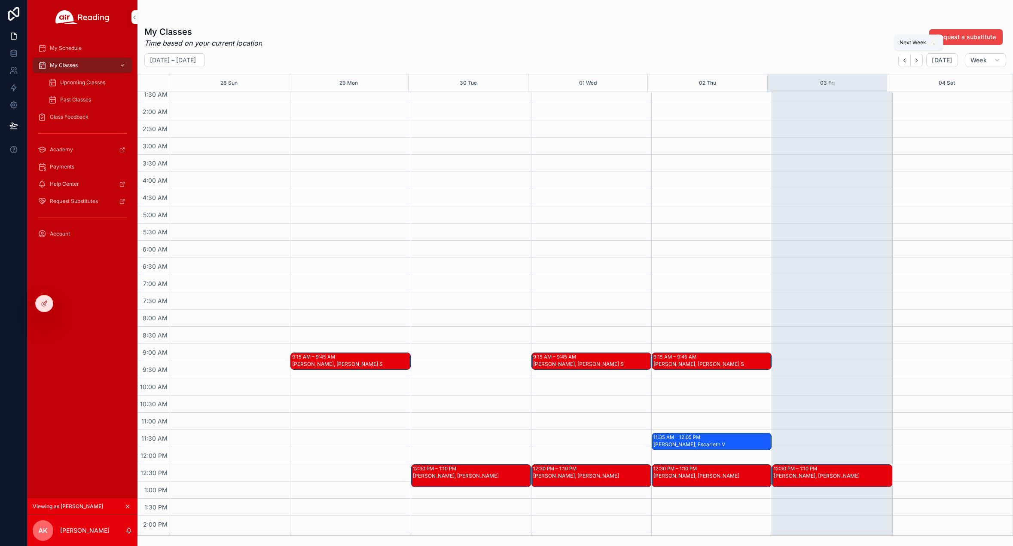  Describe the element at coordinates (348, 83) in the screenshot. I see `button: 29 Mon` at that location.